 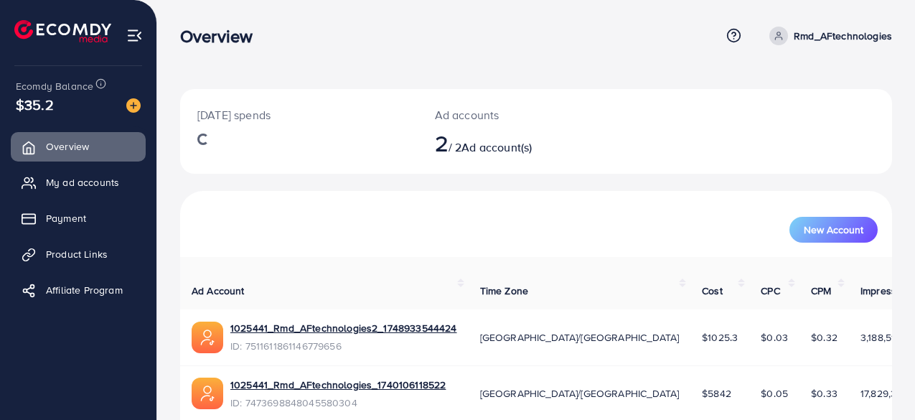 What do you see at coordinates (833, 230) in the screenshot?
I see `span: New Account` at bounding box center [833, 230].